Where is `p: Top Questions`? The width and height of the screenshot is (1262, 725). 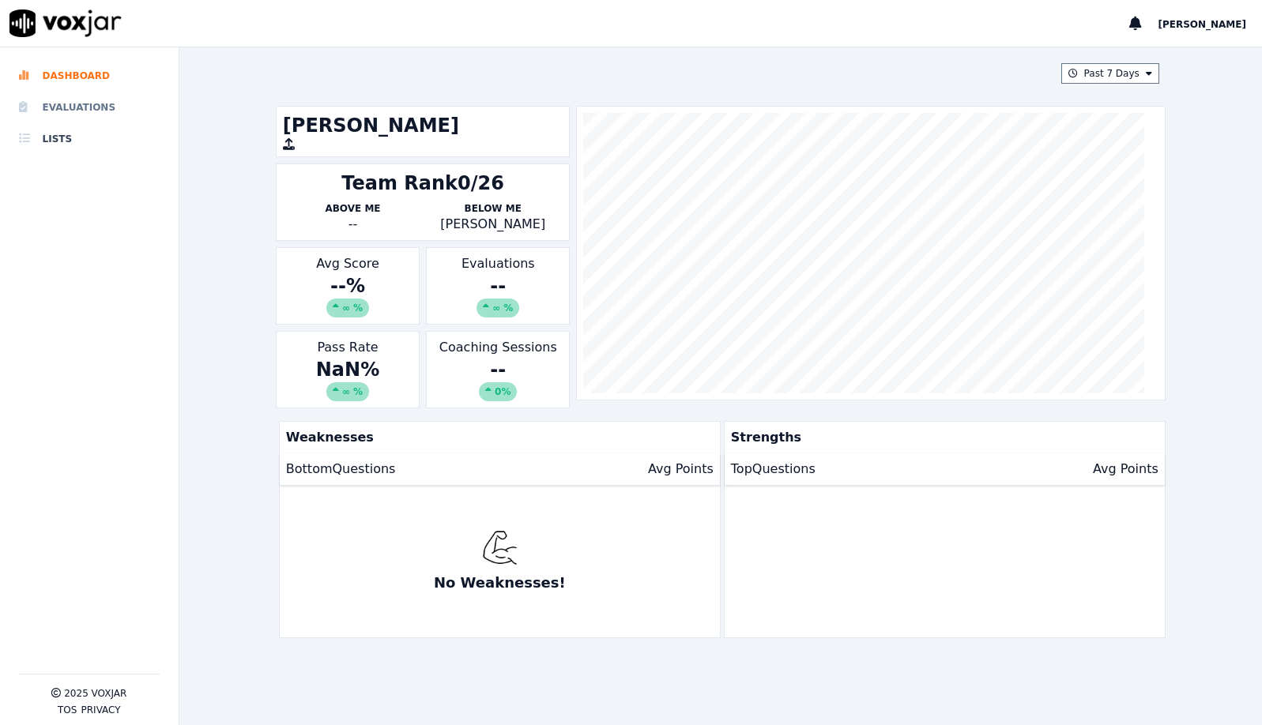
p: Top Questions is located at coordinates (773, 469).